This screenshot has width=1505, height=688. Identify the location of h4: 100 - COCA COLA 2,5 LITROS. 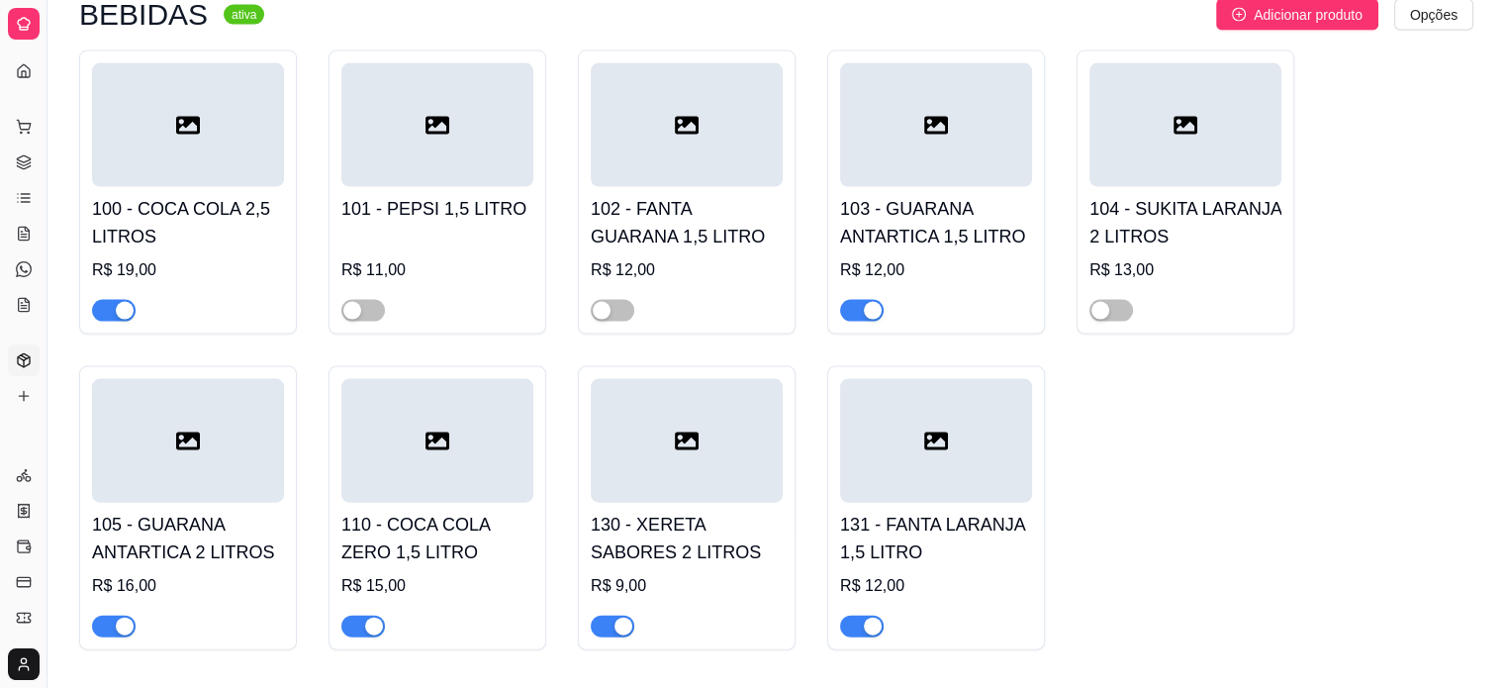
(188, 223).